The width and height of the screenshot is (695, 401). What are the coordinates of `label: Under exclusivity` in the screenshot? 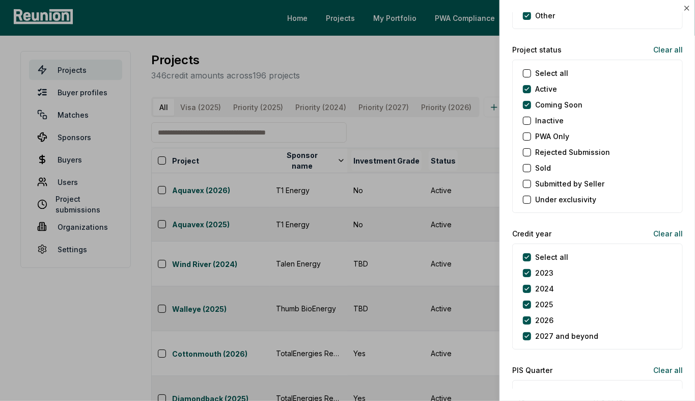 It's located at (566, 199).